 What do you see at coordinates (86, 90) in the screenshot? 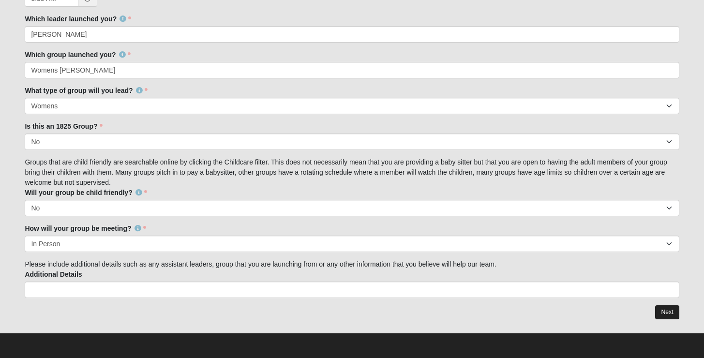
I see `label: What type of group will you lead?` at bounding box center [86, 90].